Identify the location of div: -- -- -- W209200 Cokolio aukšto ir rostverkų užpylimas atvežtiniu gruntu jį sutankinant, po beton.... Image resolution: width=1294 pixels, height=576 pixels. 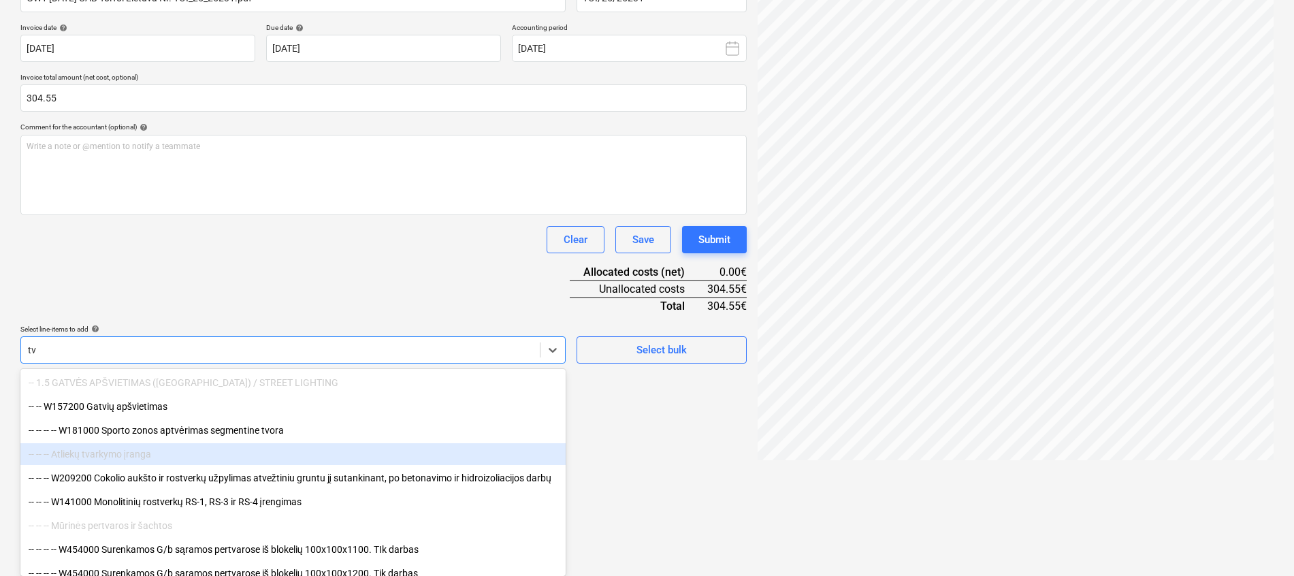
(293, 478).